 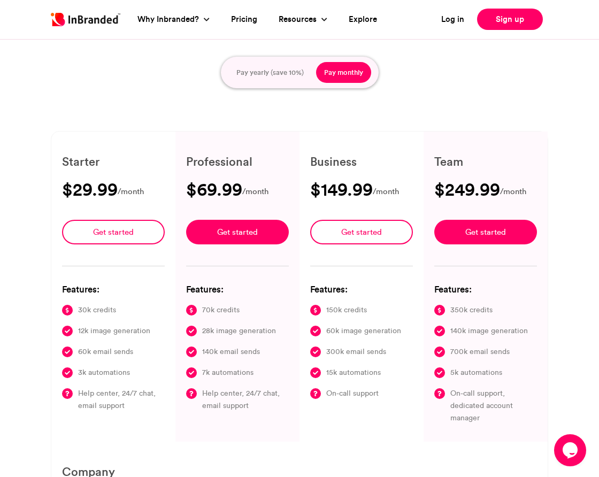 What do you see at coordinates (231, 351) in the screenshot?
I see `span: 140k email sends` at bounding box center [231, 351].